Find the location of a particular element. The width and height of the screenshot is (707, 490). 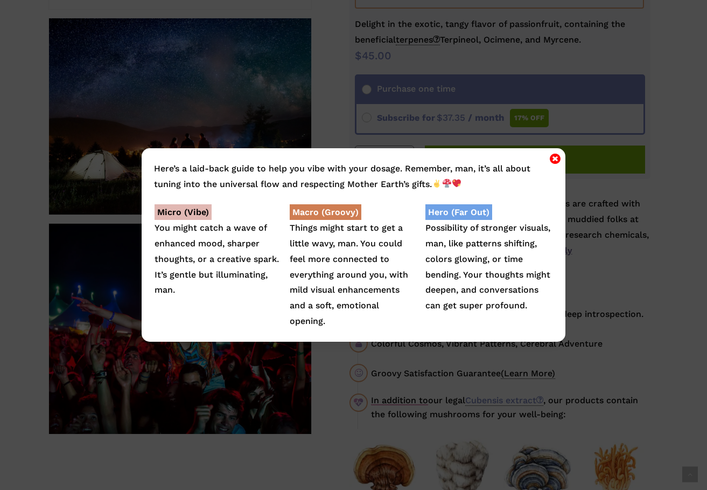

p: Here’s a laid-back guide to help you vibe with your dosage. Remember, man, it’s all about tuning ... is located at coordinates (353, 177).